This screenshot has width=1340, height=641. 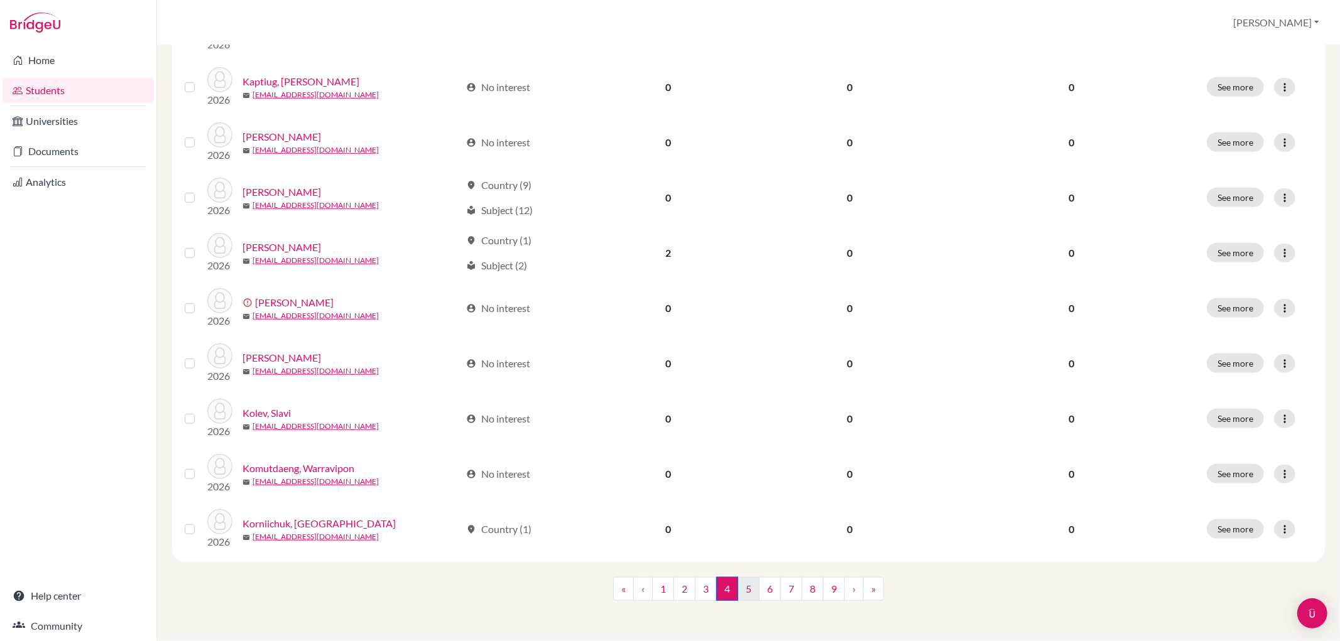 What do you see at coordinates (499, 185) in the screenshot?
I see `div: Country (9)` at bounding box center [499, 185].